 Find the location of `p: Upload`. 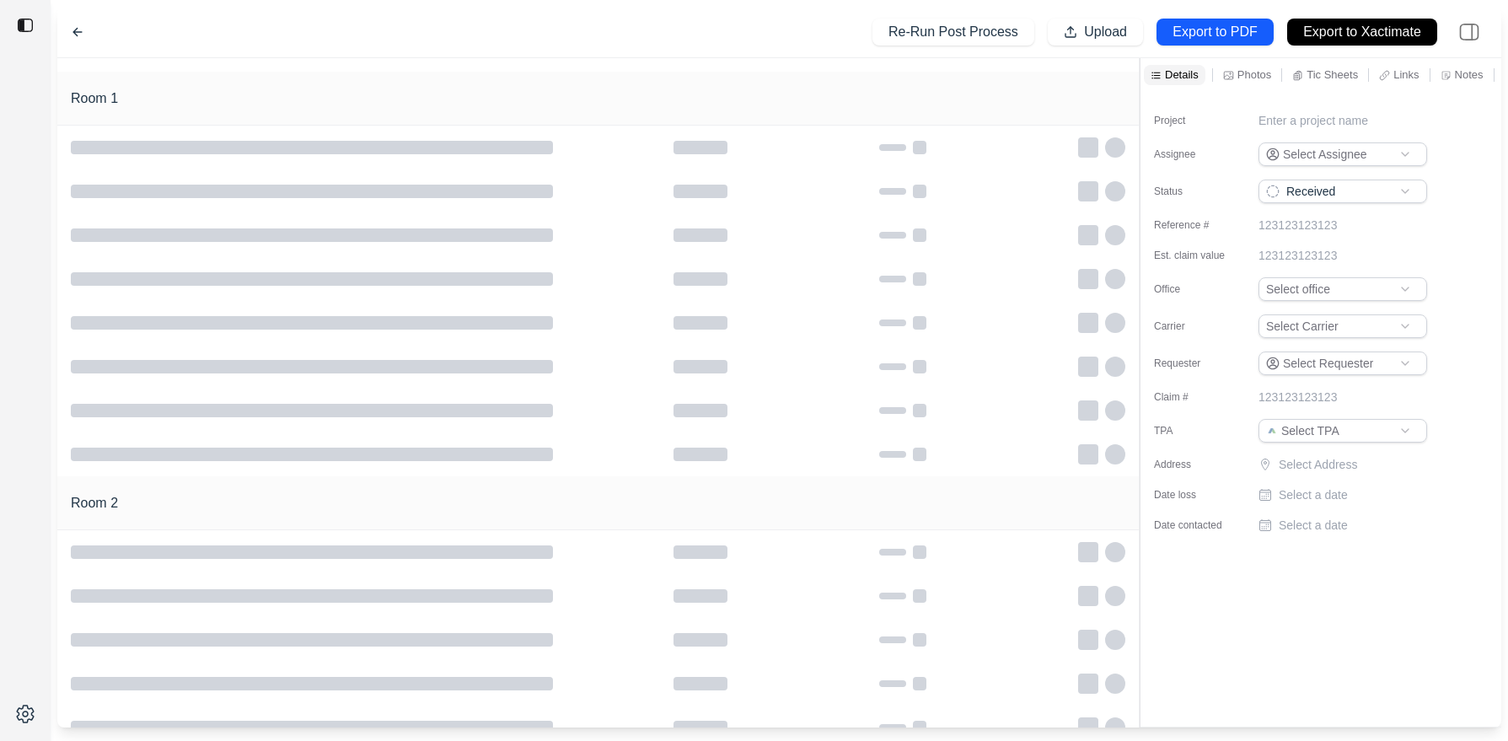

p: Upload is located at coordinates (1105, 32).